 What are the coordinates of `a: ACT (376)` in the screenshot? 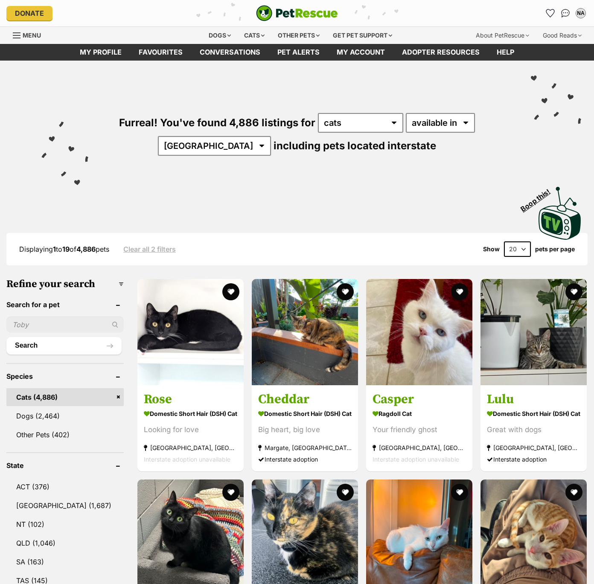 It's located at (65, 487).